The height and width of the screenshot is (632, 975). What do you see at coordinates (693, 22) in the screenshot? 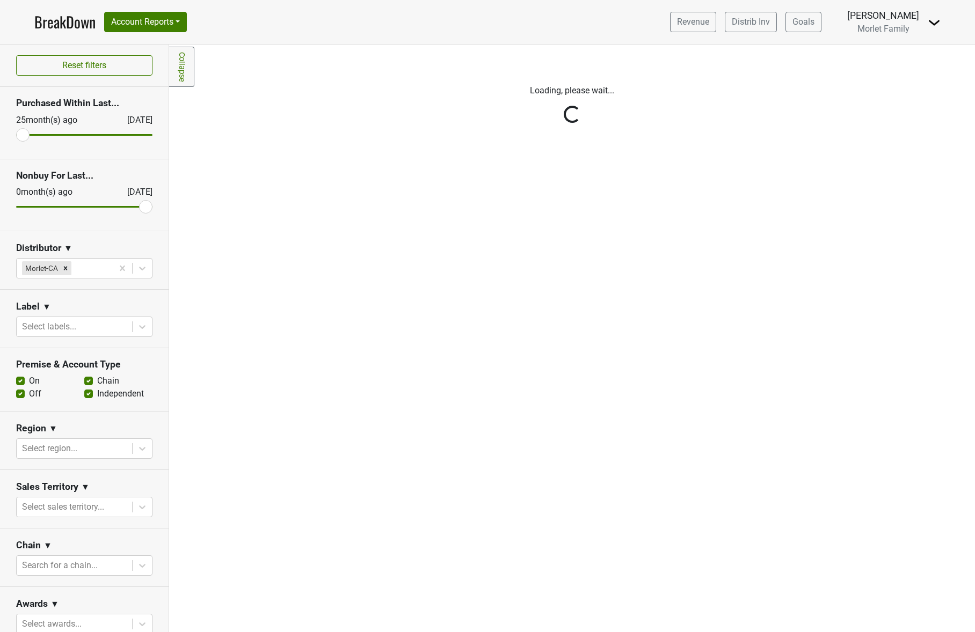
I see `a: Revenue` at bounding box center [693, 22].